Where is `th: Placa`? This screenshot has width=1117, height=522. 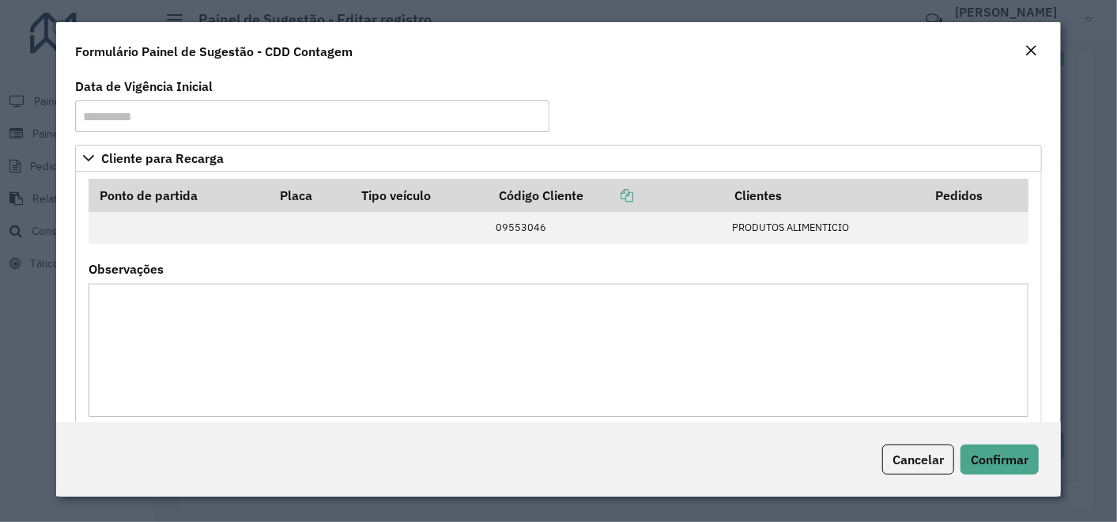 th: Placa is located at coordinates (310, 195).